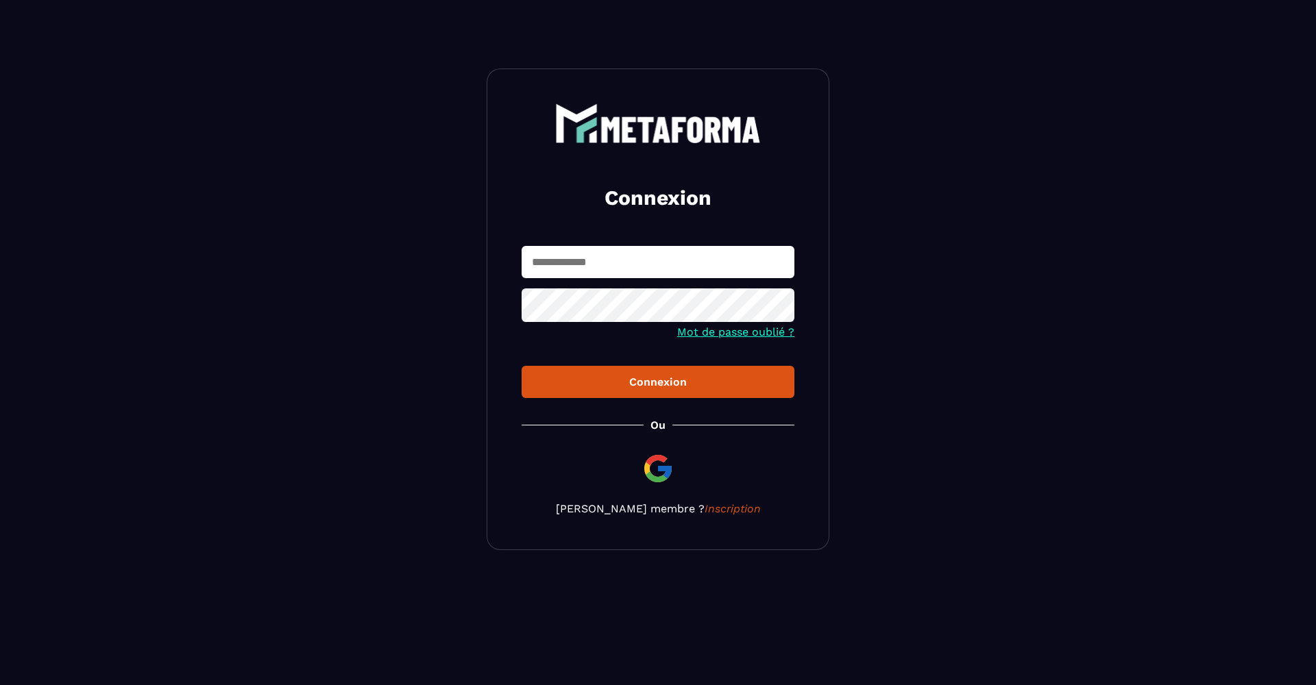 Image resolution: width=1316 pixels, height=685 pixels. What do you see at coordinates (735, 332) in the screenshot?
I see `a: Mot de passe oublié ?` at bounding box center [735, 332].